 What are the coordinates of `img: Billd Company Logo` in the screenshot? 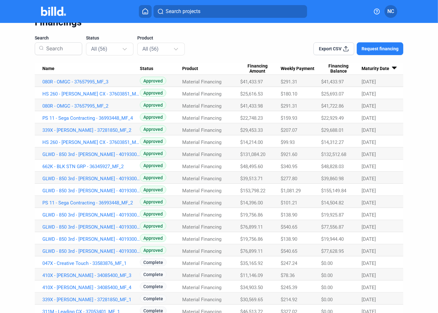 It's located at (54, 11).